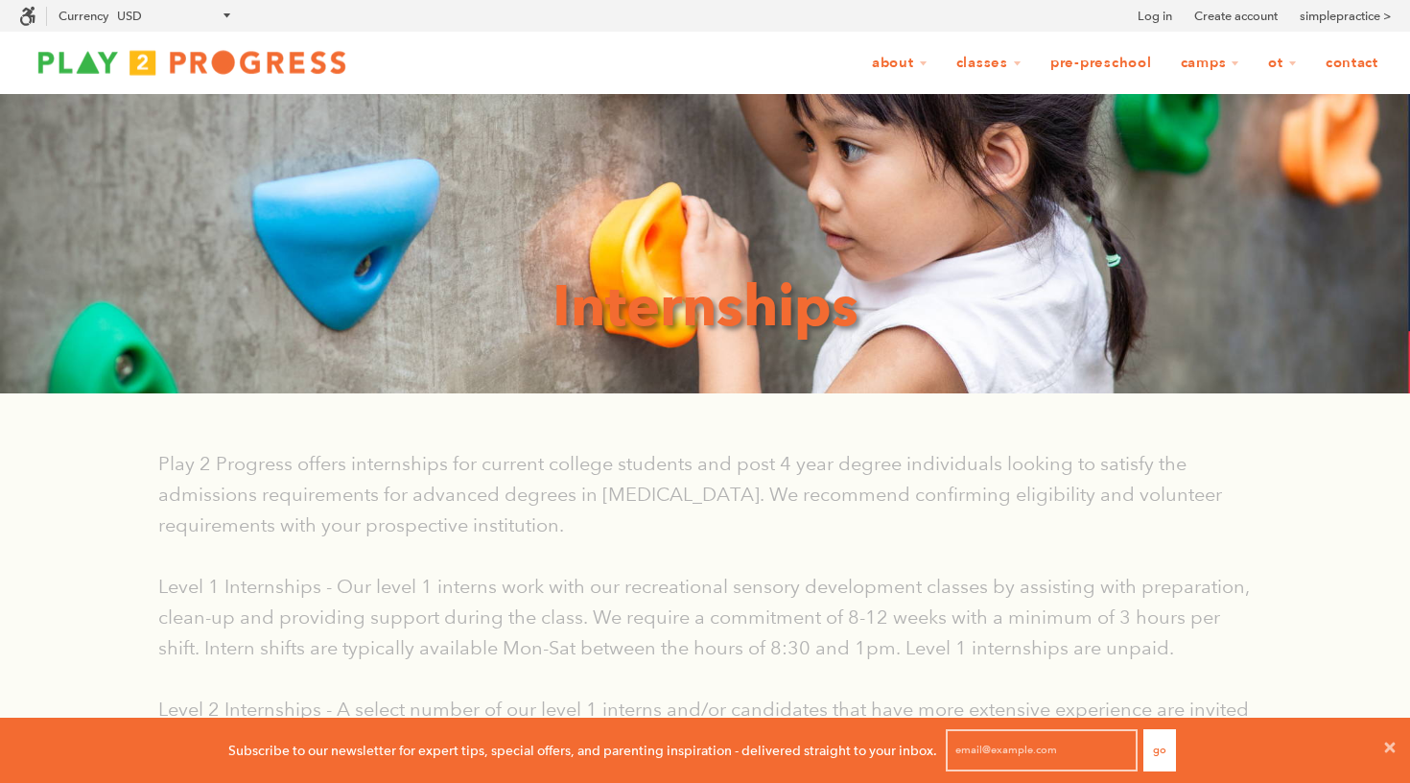 This screenshot has height=783, width=1410. What do you see at coordinates (1155, 16) in the screenshot?
I see `a: Log in` at bounding box center [1155, 16].